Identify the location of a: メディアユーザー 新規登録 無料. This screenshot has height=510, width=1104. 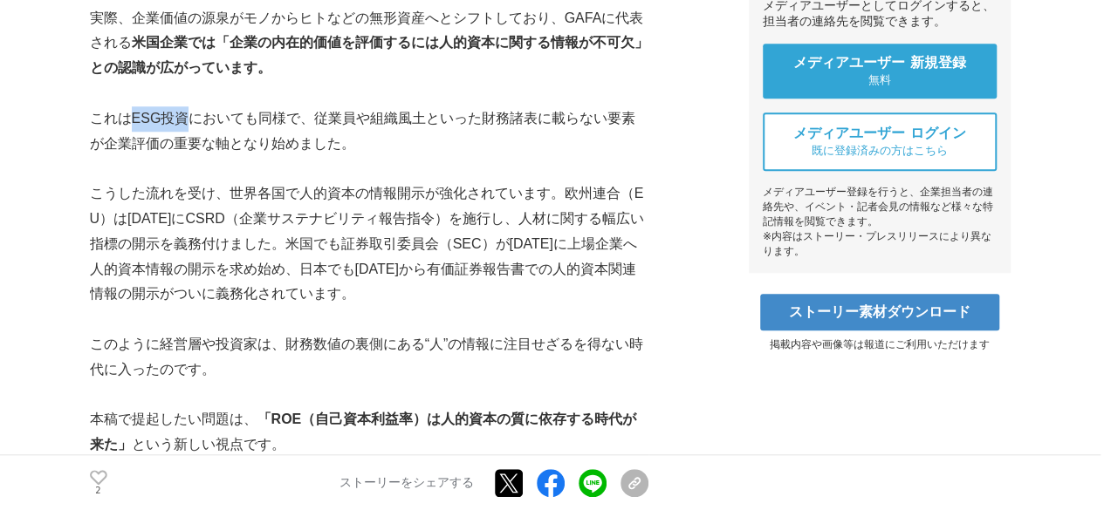
(880, 71).